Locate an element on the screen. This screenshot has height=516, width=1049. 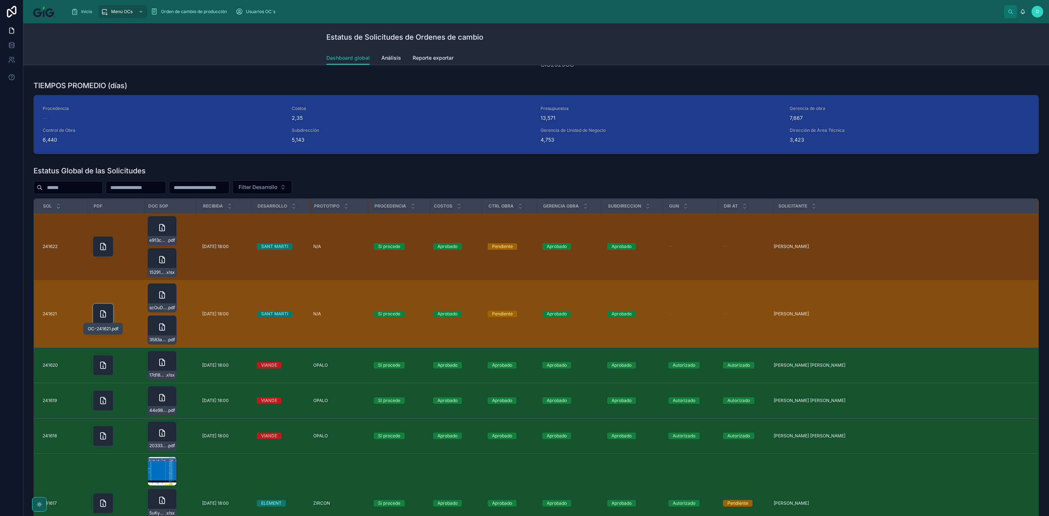
img: App logo is located at coordinates (44, 12).